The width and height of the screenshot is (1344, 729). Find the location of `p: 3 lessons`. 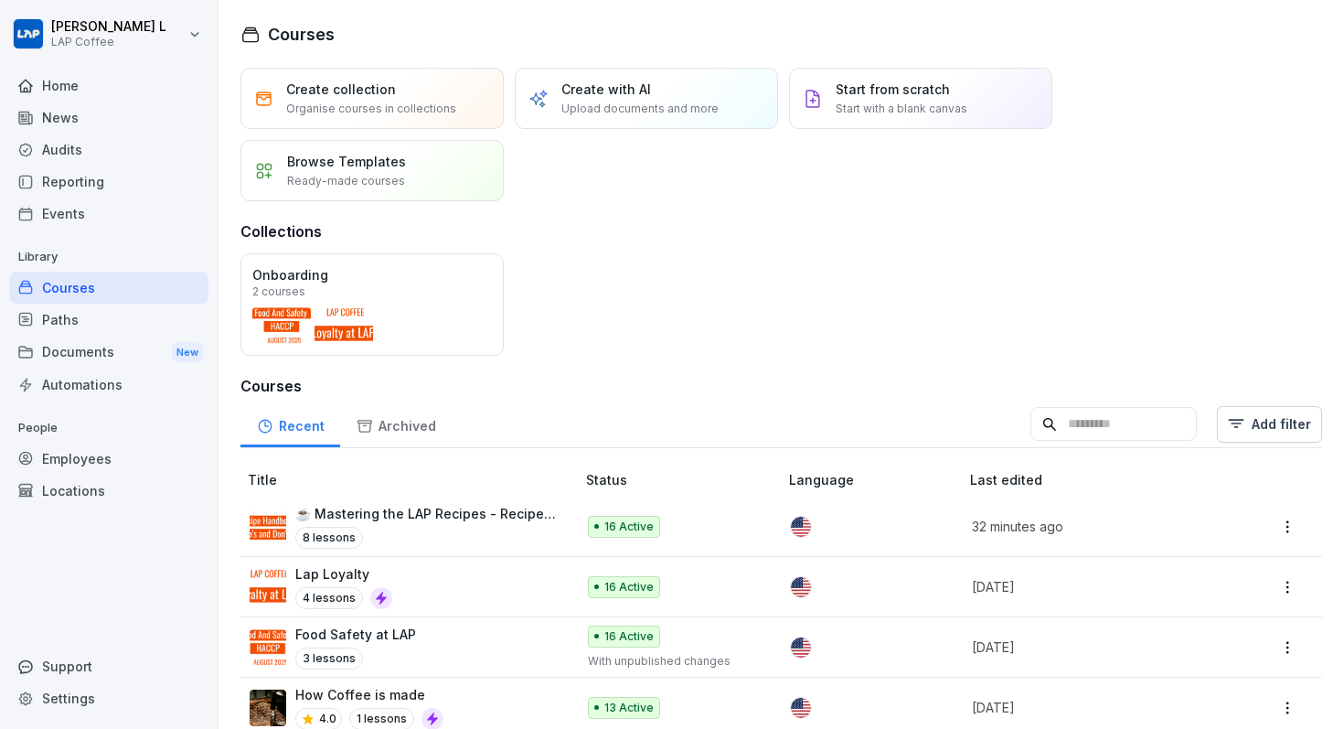

p: 3 lessons is located at coordinates (329, 658).